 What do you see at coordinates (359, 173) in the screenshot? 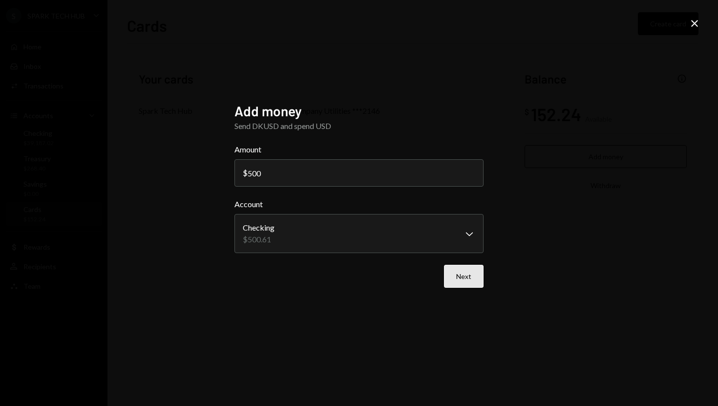
I see `input: 0.00` at bounding box center [359, 173].